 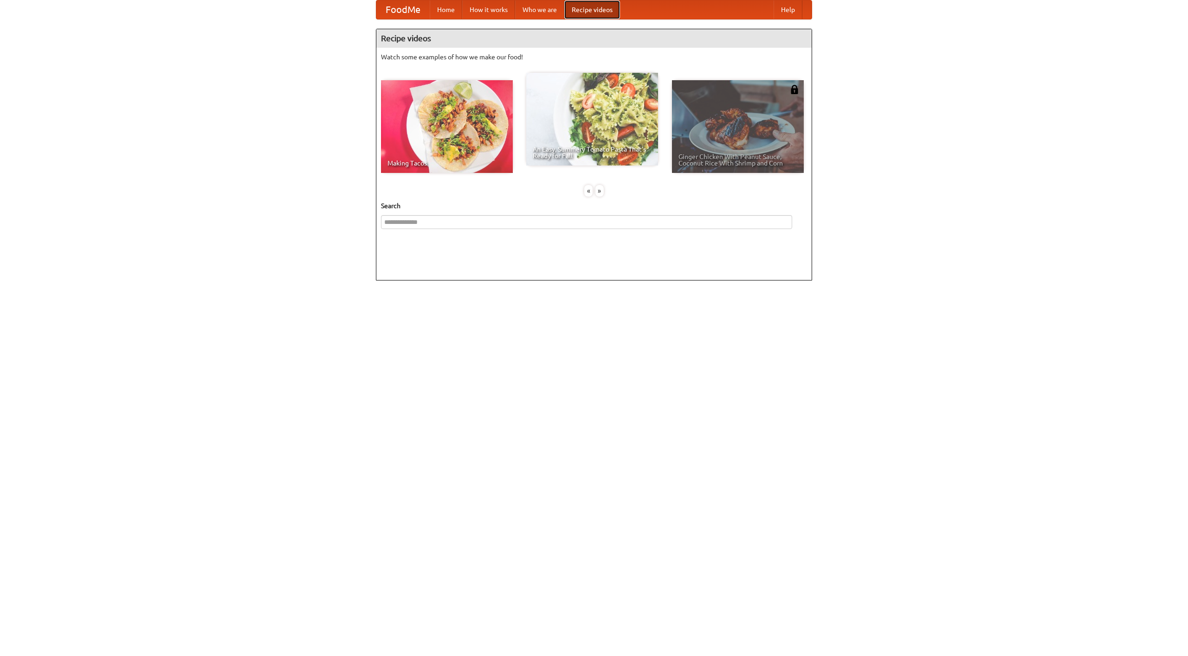 I want to click on p: Watch some examples of how we make our food!, so click(x=594, y=57).